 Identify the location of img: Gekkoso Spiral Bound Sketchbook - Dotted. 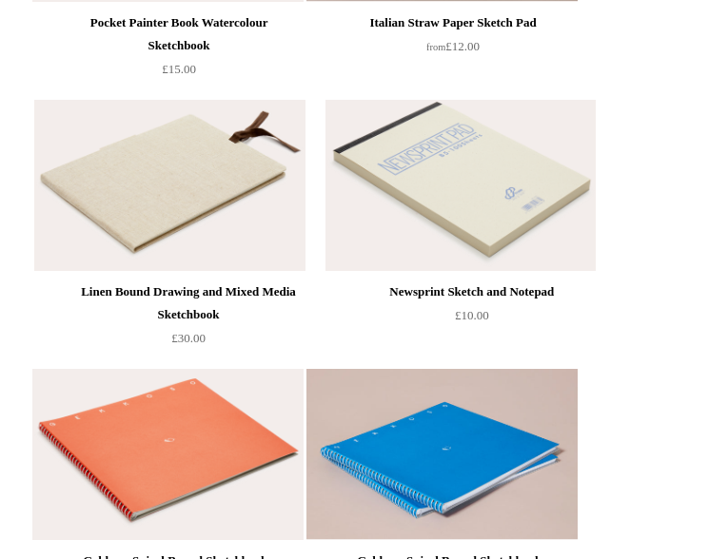
(167, 455).